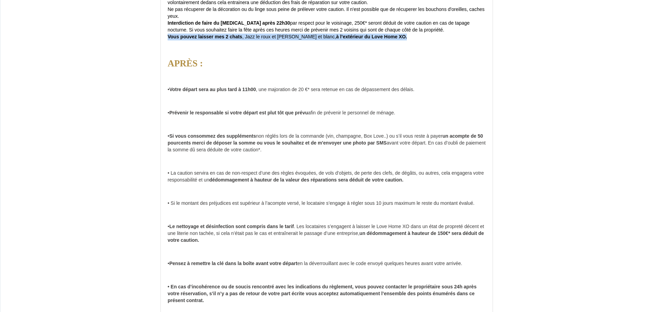 The image size is (653, 312). What do you see at coordinates (326, 177) in the screenshot?
I see `span: • La caution servira en cas de non-respect d’une des règles évoquées, de vols d’objets, de perte ...` at bounding box center [326, 177].